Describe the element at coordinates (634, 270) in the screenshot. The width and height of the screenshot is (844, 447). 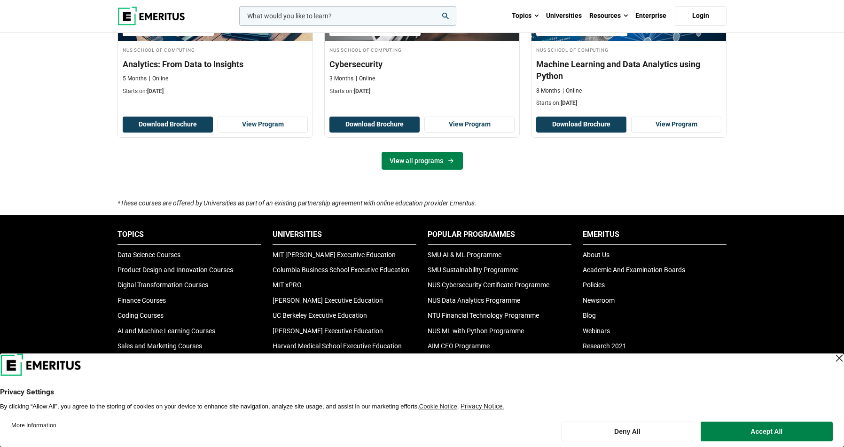
I see `a: Academic And Examination Boards` at that location.